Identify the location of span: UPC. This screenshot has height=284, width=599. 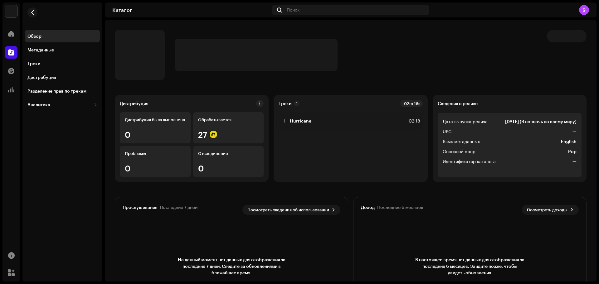
(447, 132).